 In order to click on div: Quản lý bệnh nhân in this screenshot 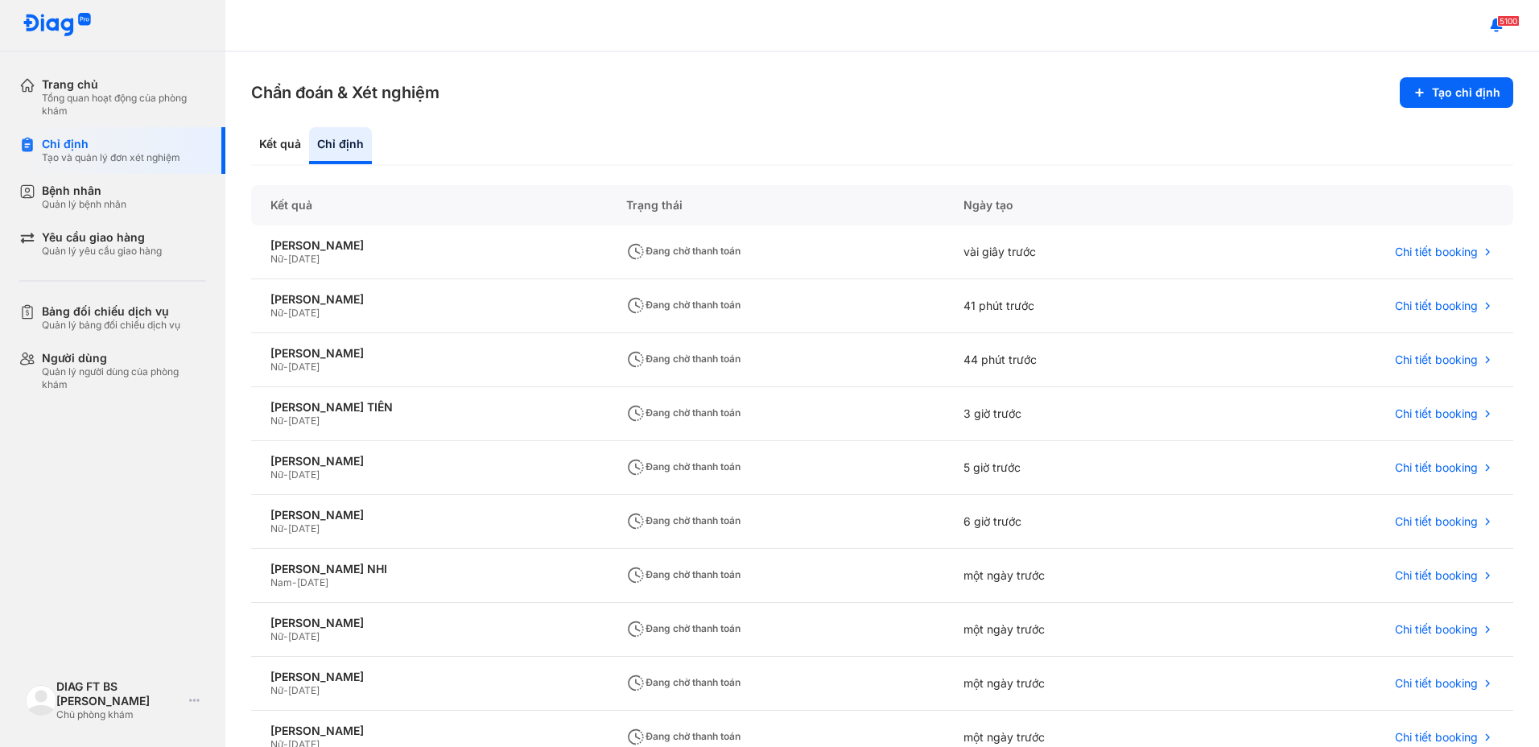, I will do `click(84, 204)`.